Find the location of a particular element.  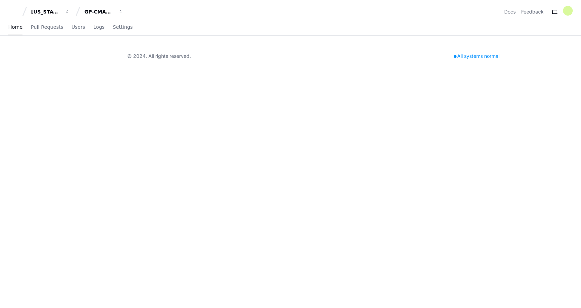

a: Logs is located at coordinates (99, 27).